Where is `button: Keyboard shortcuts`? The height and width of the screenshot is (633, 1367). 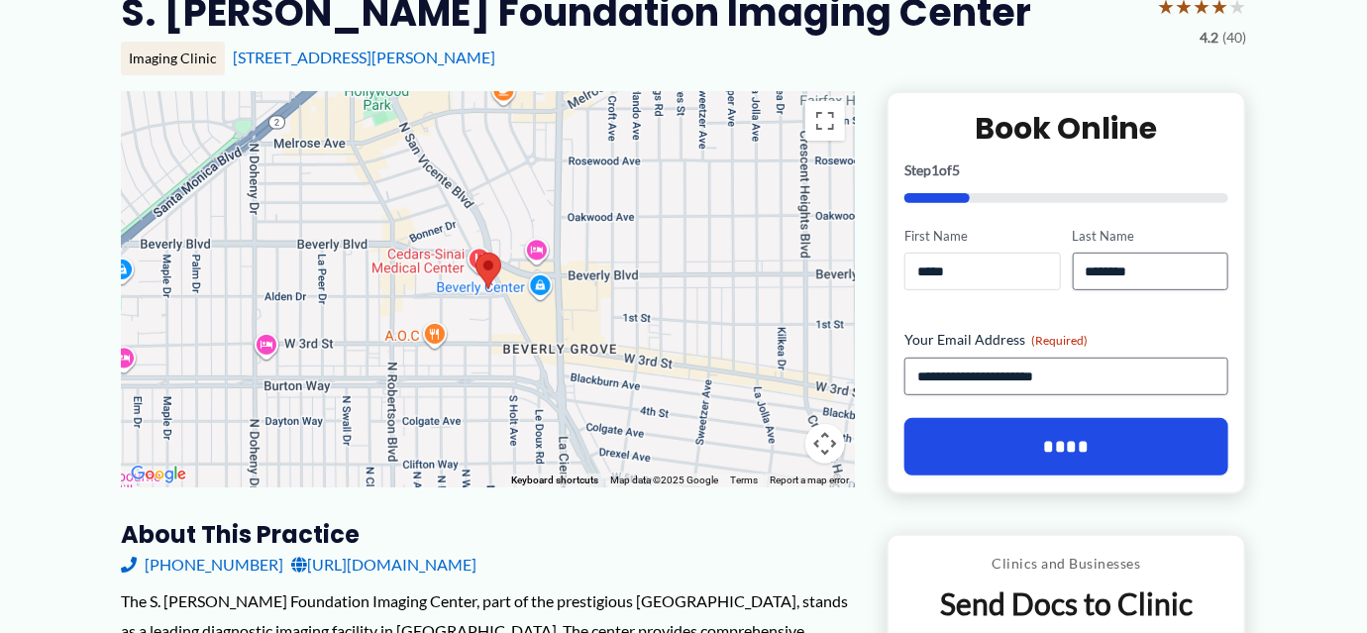 button: Keyboard shortcuts is located at coordinates (555, 481).